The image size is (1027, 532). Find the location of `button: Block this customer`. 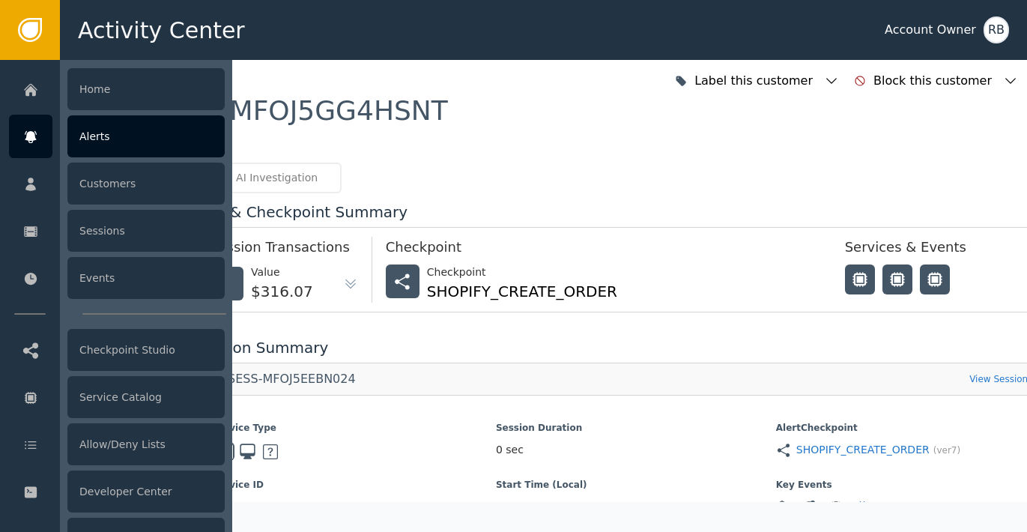

button: Block this customer is located at coordinates (936, 81).